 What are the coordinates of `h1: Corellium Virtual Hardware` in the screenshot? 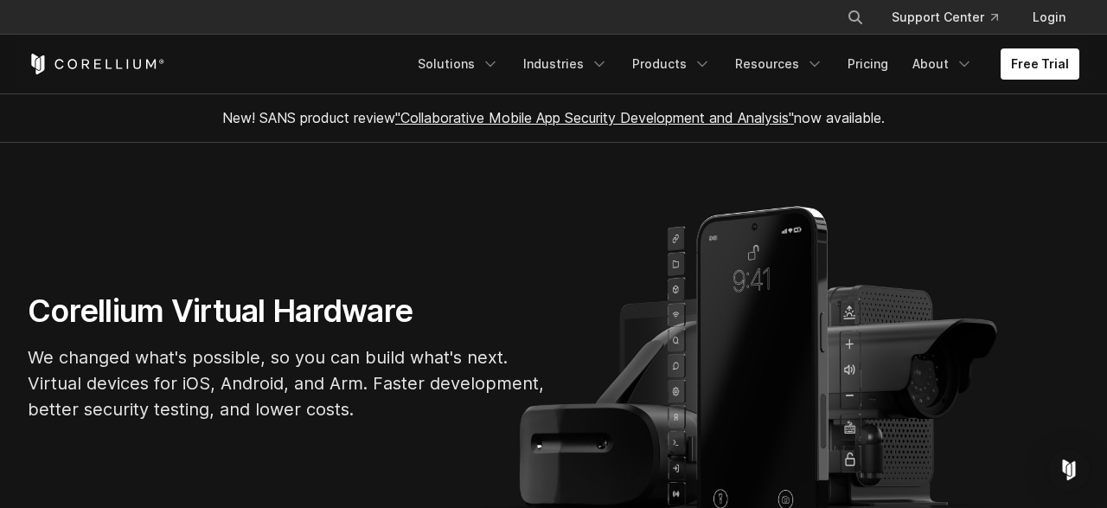 It's located at (287, 310).